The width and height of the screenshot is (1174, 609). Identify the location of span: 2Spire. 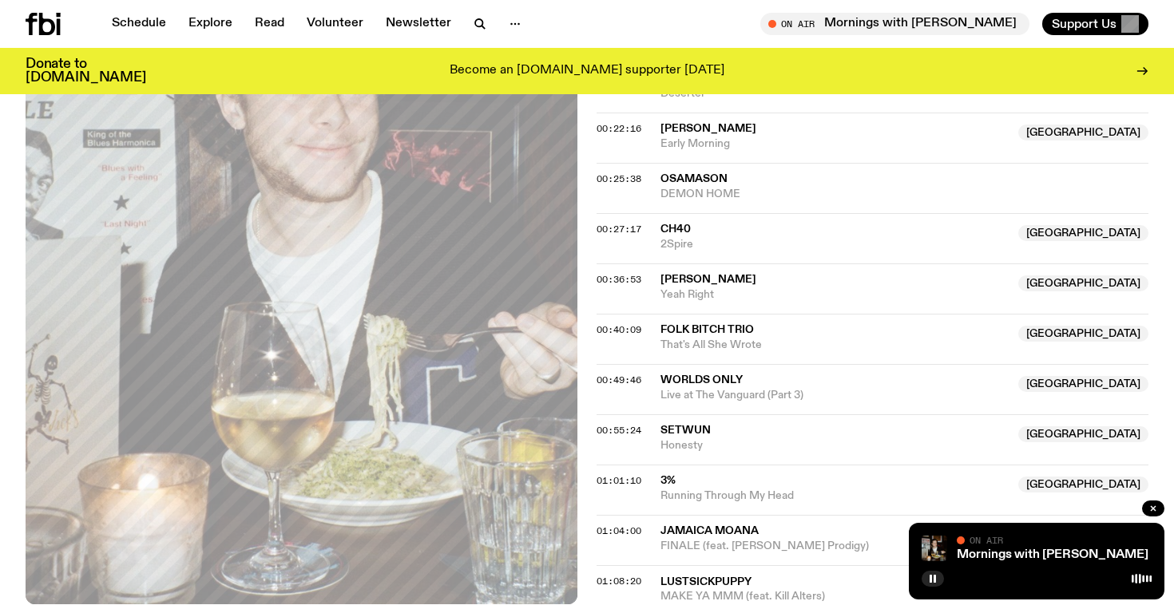
(834, 244).